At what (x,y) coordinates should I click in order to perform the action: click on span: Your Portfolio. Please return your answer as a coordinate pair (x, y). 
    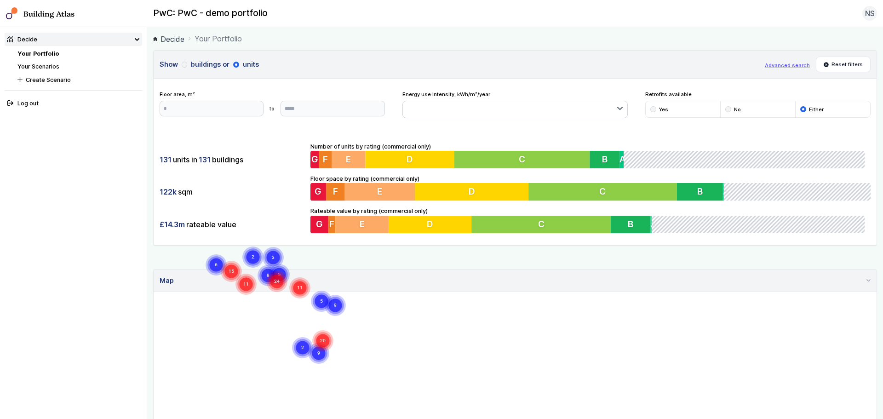
    Looking at the image, I should click on (218, 39).